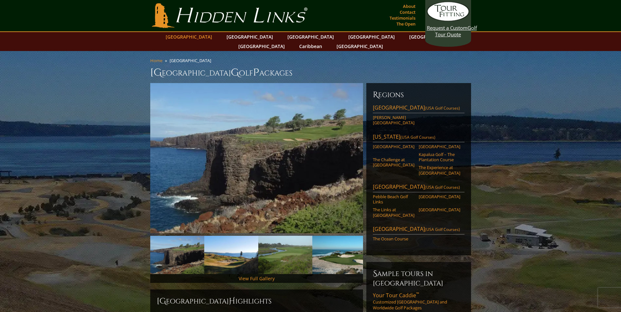 This screenshot has height=312, width=621. I want to click on a: The Ocean Course, so click(393, 239).